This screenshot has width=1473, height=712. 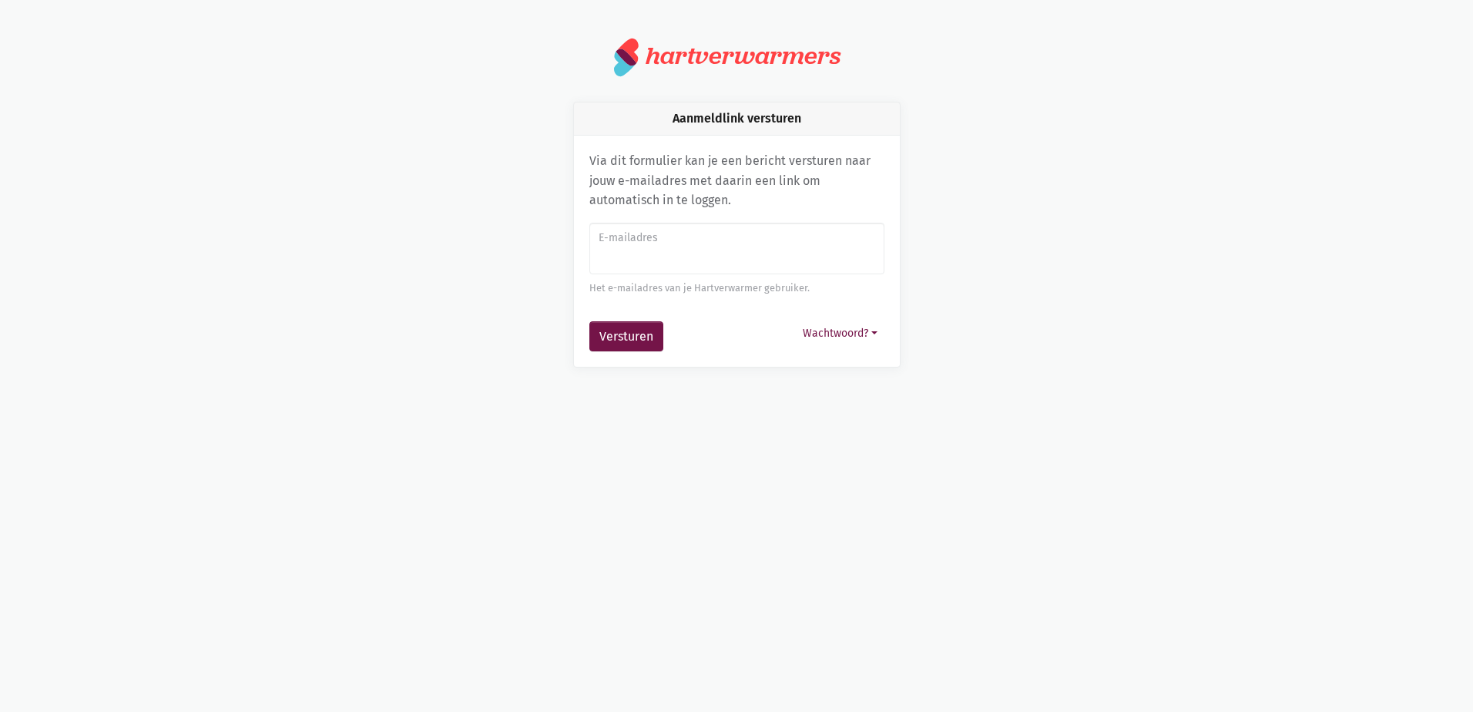 I want to click on p: Via dit formulier kan je een bericht versturen naar jouw e-mailadres met daarin een link om autom..., so click(x=737, y=180).